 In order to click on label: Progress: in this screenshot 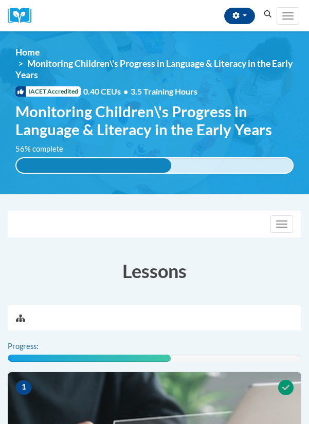, I will do `click(37, 347)`.